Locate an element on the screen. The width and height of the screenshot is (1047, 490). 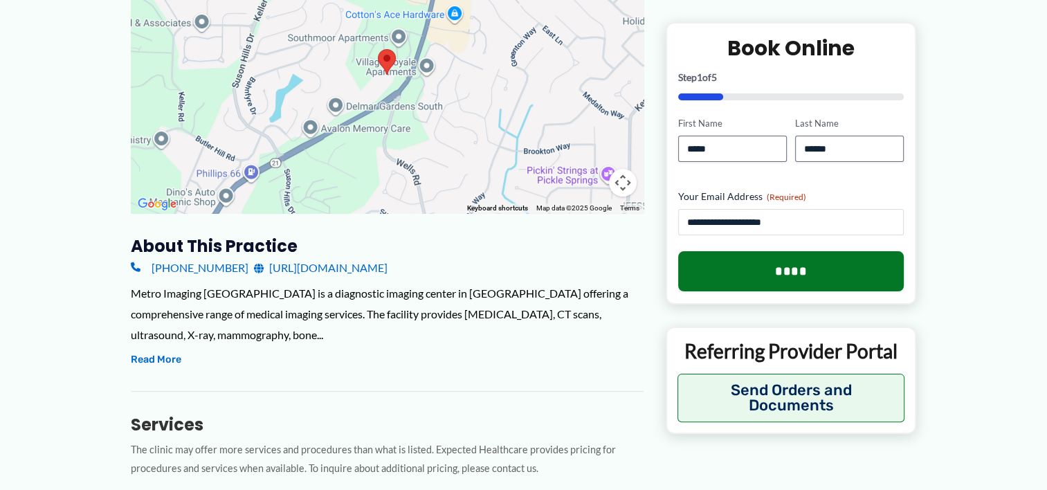
p: Referring Provider Portal is located at coordinates (791, 351).